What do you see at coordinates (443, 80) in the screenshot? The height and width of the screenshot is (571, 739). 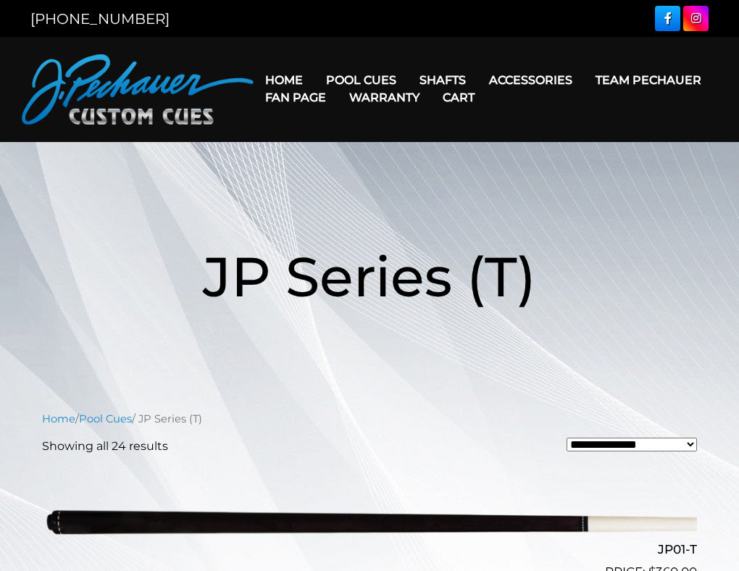 I see `a: Shafts` at bounding box center [443, 80].